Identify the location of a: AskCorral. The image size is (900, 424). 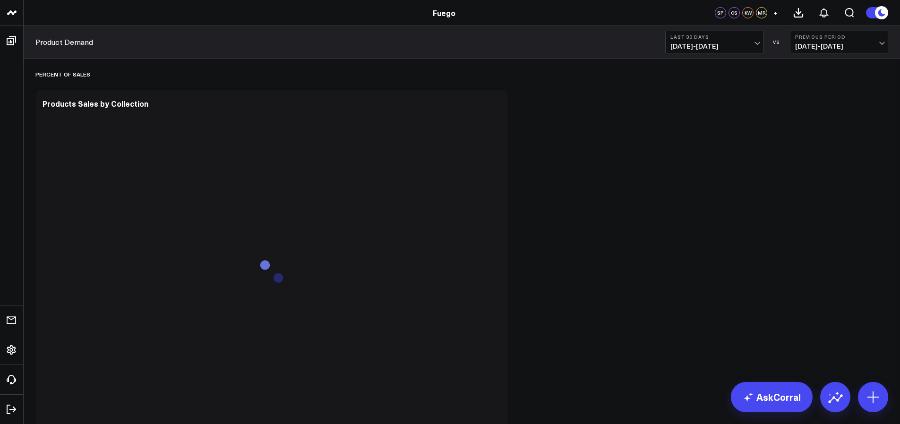
(772, 398).